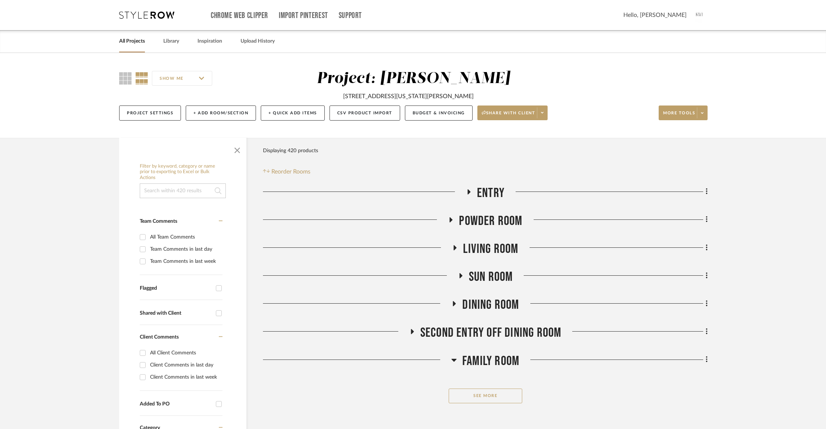 The height and width of the screenshot is (429, 826). Describe the element at coordinates (237, 149) in the screenshot. I see `button: Close` at that location.